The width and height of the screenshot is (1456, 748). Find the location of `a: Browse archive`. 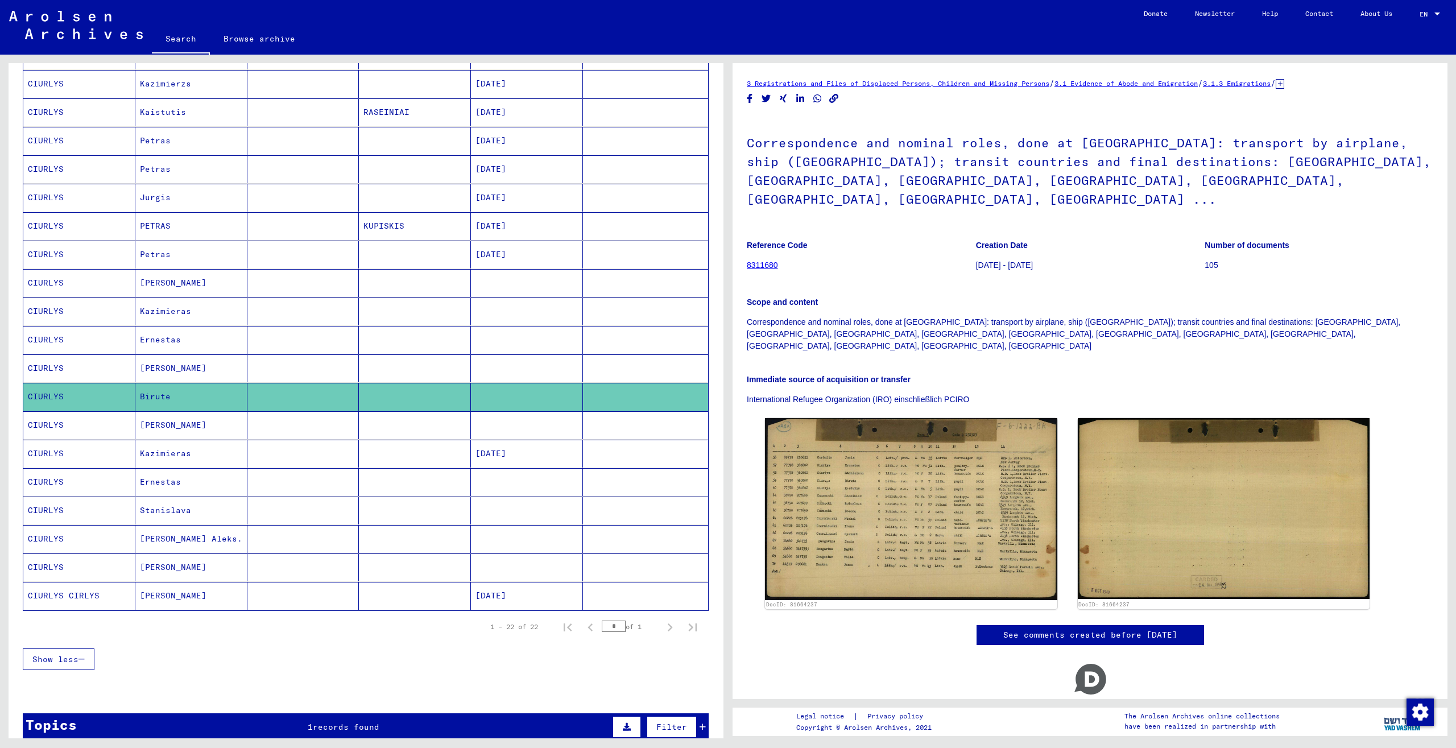

a: Browse archive is located at coordinates (259, 39).